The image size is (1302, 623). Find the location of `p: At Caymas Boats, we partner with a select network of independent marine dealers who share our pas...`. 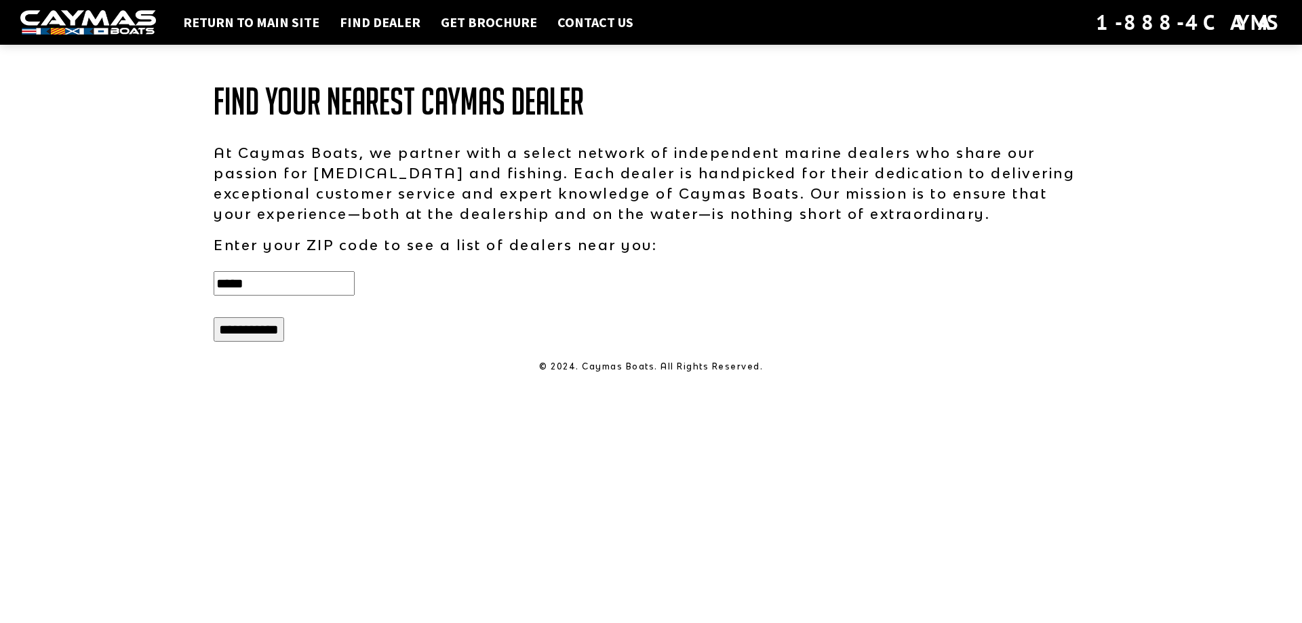

p: At Caymas Boats, we partner with a select network of independent marine dealers who share our pas... is located at coordinates (651, 183).